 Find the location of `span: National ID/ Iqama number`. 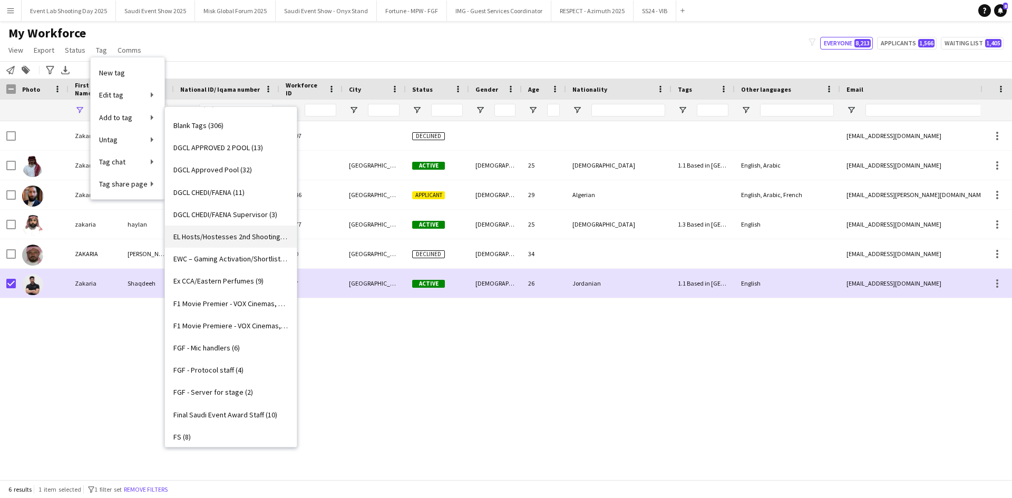

span: National ID/ Iqama number is located at coordinates (220, 89).